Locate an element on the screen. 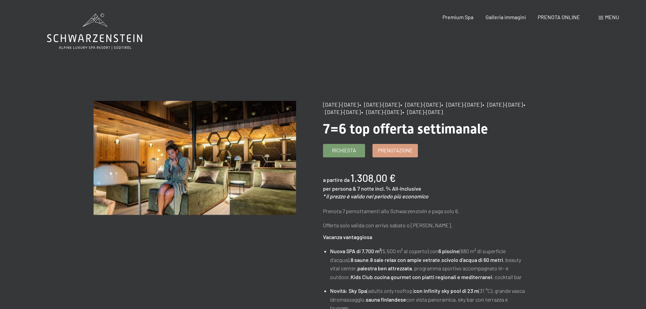 This screenshot has height=309, width=646. strong: 8 saune is located at coordinates (360, 260).